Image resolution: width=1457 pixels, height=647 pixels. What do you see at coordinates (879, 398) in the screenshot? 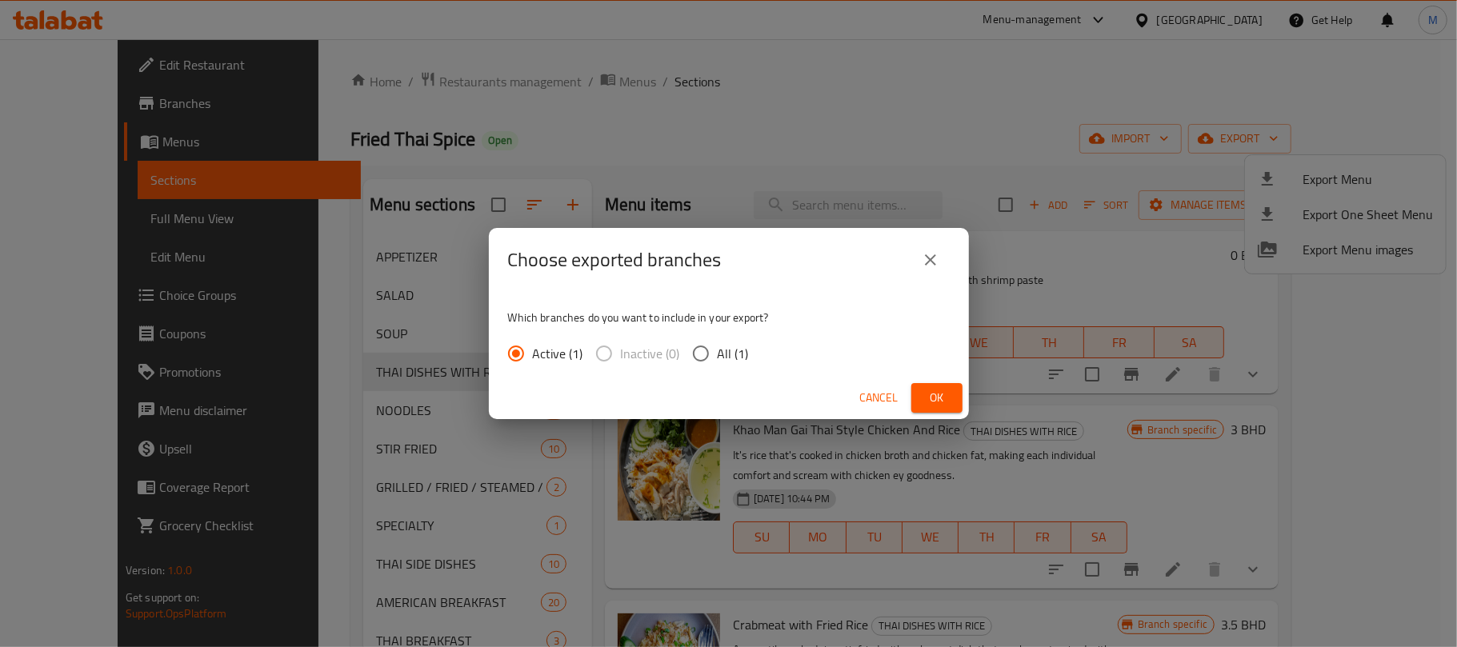
I see `span: Cancel` at bounding box center [879, 398].